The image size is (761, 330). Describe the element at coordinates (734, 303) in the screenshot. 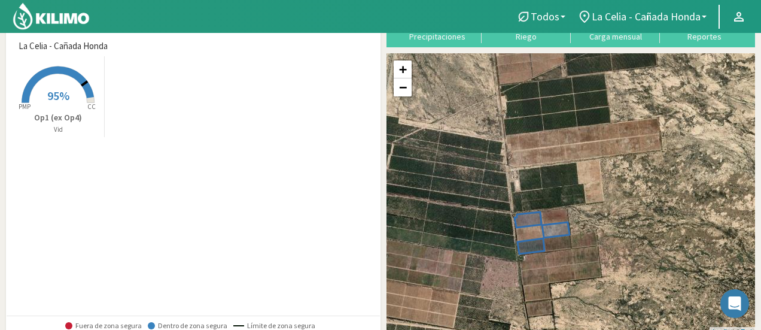

I see `div: Open Intercom Messenger` at that location.